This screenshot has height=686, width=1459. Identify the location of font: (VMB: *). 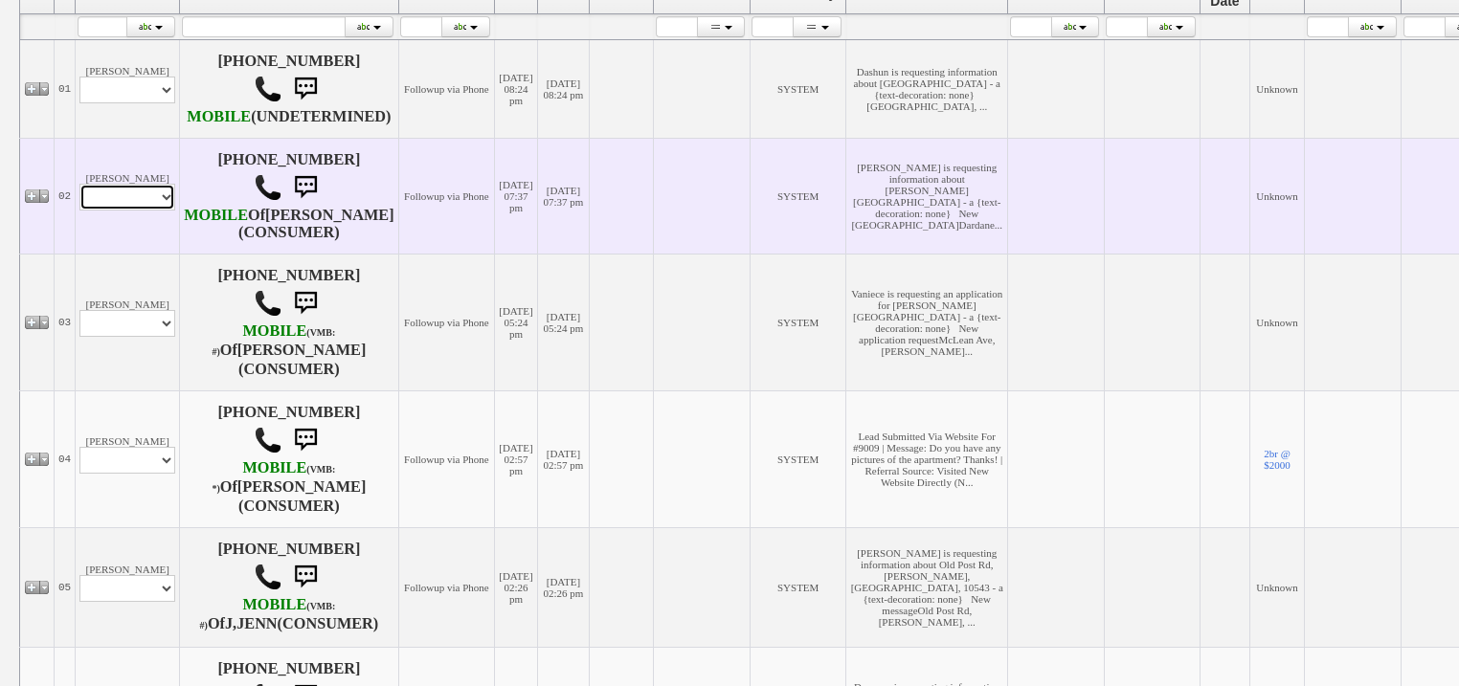
(273, 479).